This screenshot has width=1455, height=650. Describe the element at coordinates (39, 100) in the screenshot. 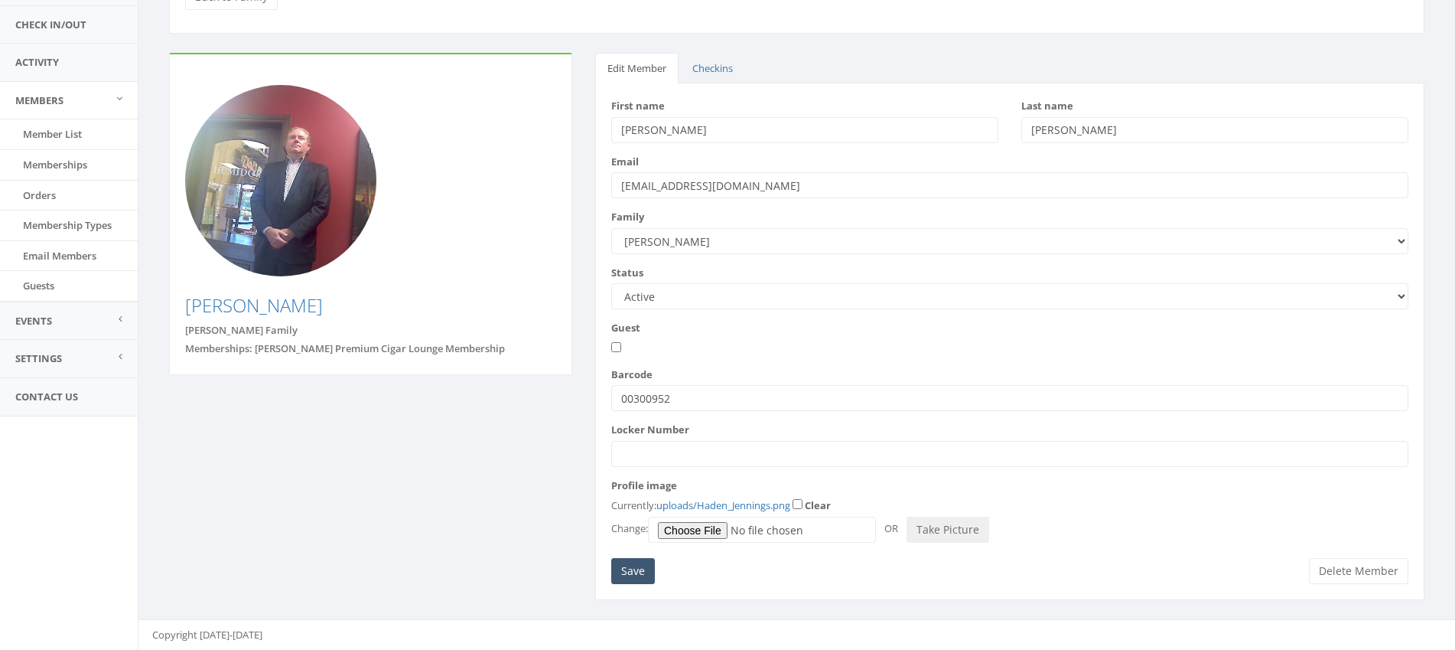

I see `span: Members` at that location.